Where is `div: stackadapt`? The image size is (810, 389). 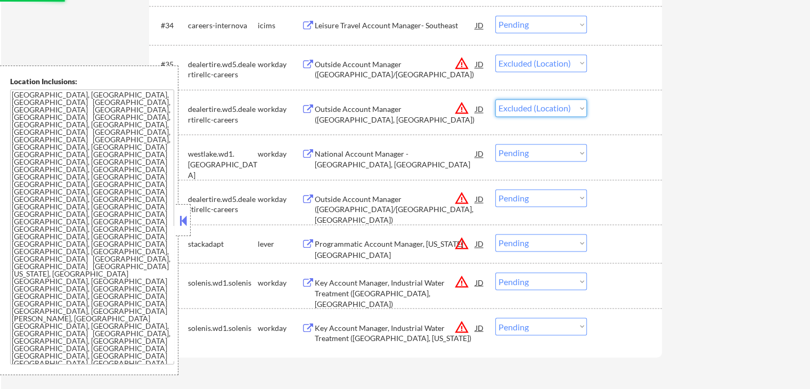
div: stackadapt is located at coordinates (223, 244).